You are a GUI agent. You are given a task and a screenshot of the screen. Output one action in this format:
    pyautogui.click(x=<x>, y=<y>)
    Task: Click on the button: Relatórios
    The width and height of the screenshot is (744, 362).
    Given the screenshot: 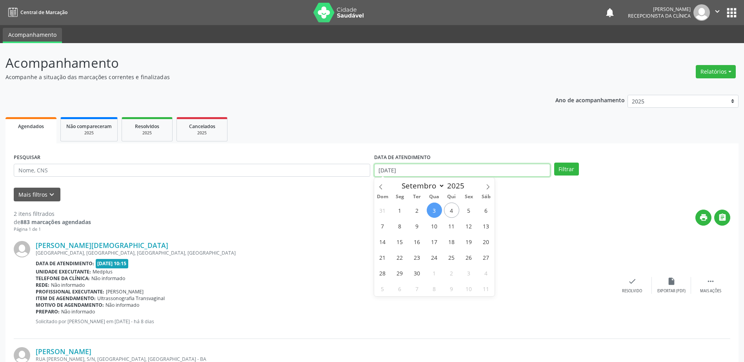 What is the action you would take?
    pyautogui.click(x=716, y=72)
    